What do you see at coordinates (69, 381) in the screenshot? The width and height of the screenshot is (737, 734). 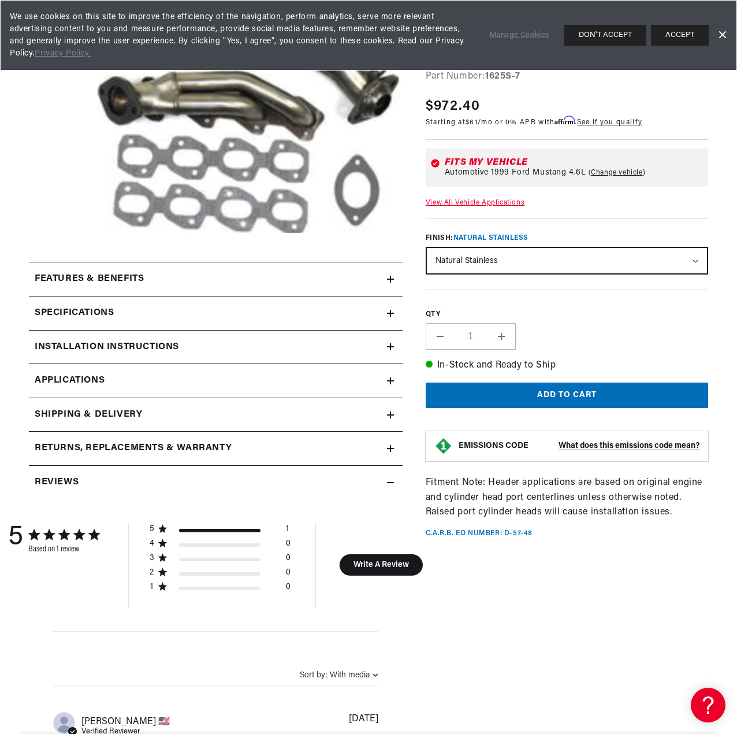 I see `span: Applications` at bounding box center [69, 381].